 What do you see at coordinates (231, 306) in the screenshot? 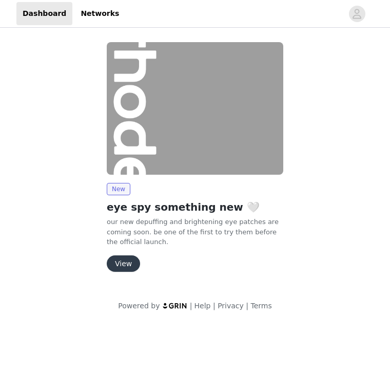
I see `a: Privacy` at bounding box center [231, 306].